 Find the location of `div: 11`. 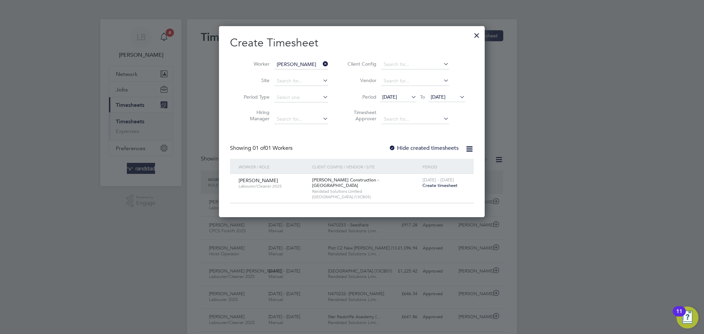

div: 11 is located at coordinates (679, 316).